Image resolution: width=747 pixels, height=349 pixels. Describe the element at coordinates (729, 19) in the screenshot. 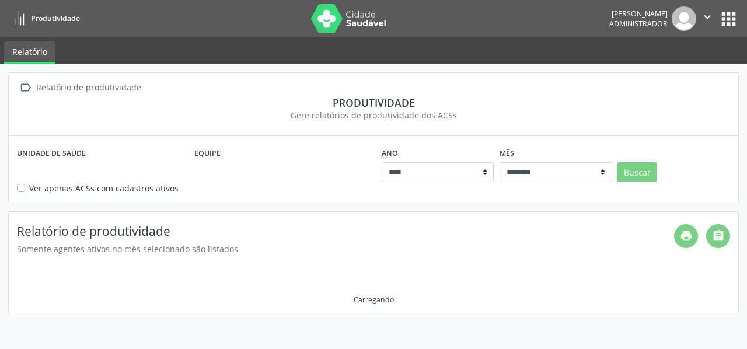

I see `button: apps` at that location.